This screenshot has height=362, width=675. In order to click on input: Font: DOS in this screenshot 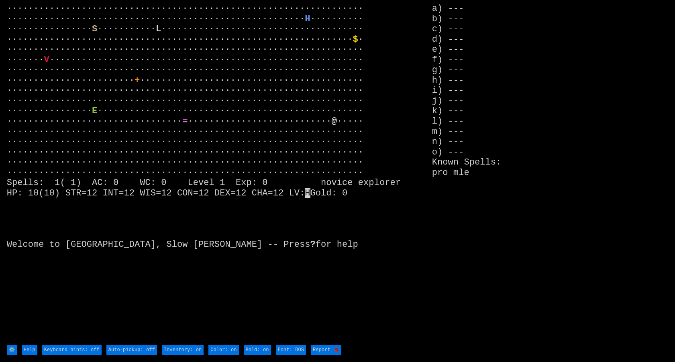, I will do `click(291, 350)`.